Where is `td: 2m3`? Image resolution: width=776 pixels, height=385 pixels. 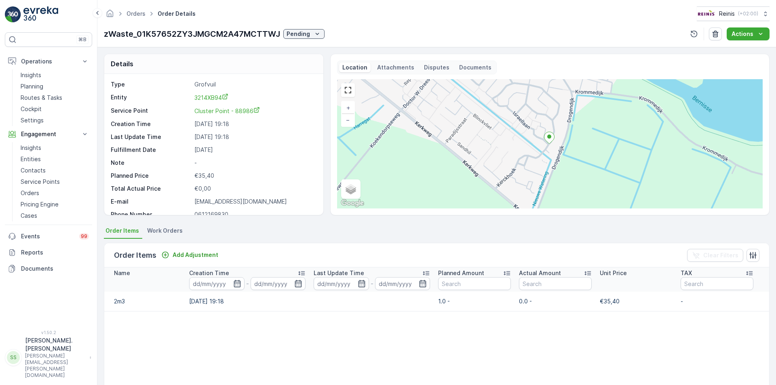 td: 2m3 is located at coordinates (145, 302).